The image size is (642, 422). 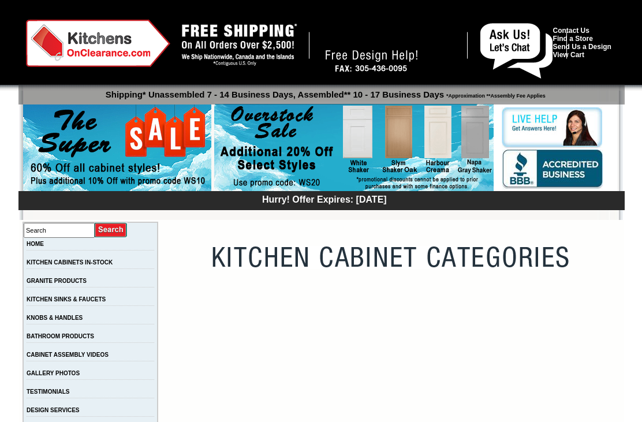 What do you see at coordinates (60, 336) in the screenshot?
I see `a: BATHROOM PRODUCTS` at bounding box center [60, 336].